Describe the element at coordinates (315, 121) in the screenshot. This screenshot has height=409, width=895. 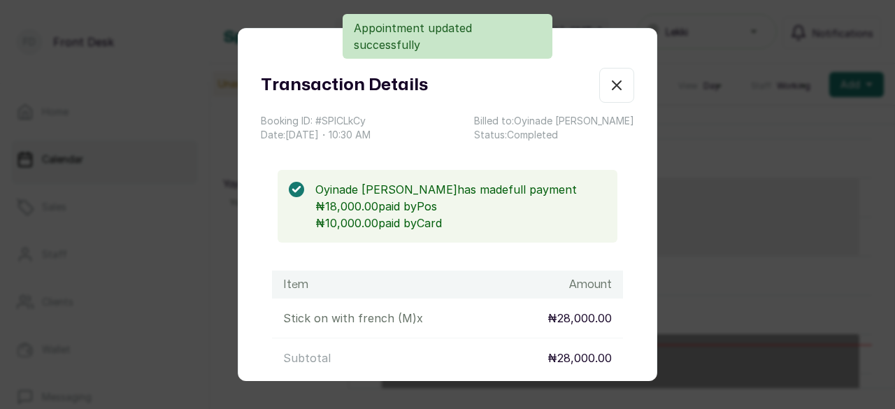
I see `p: Booking ID: # SPlCLkCy` at that location.